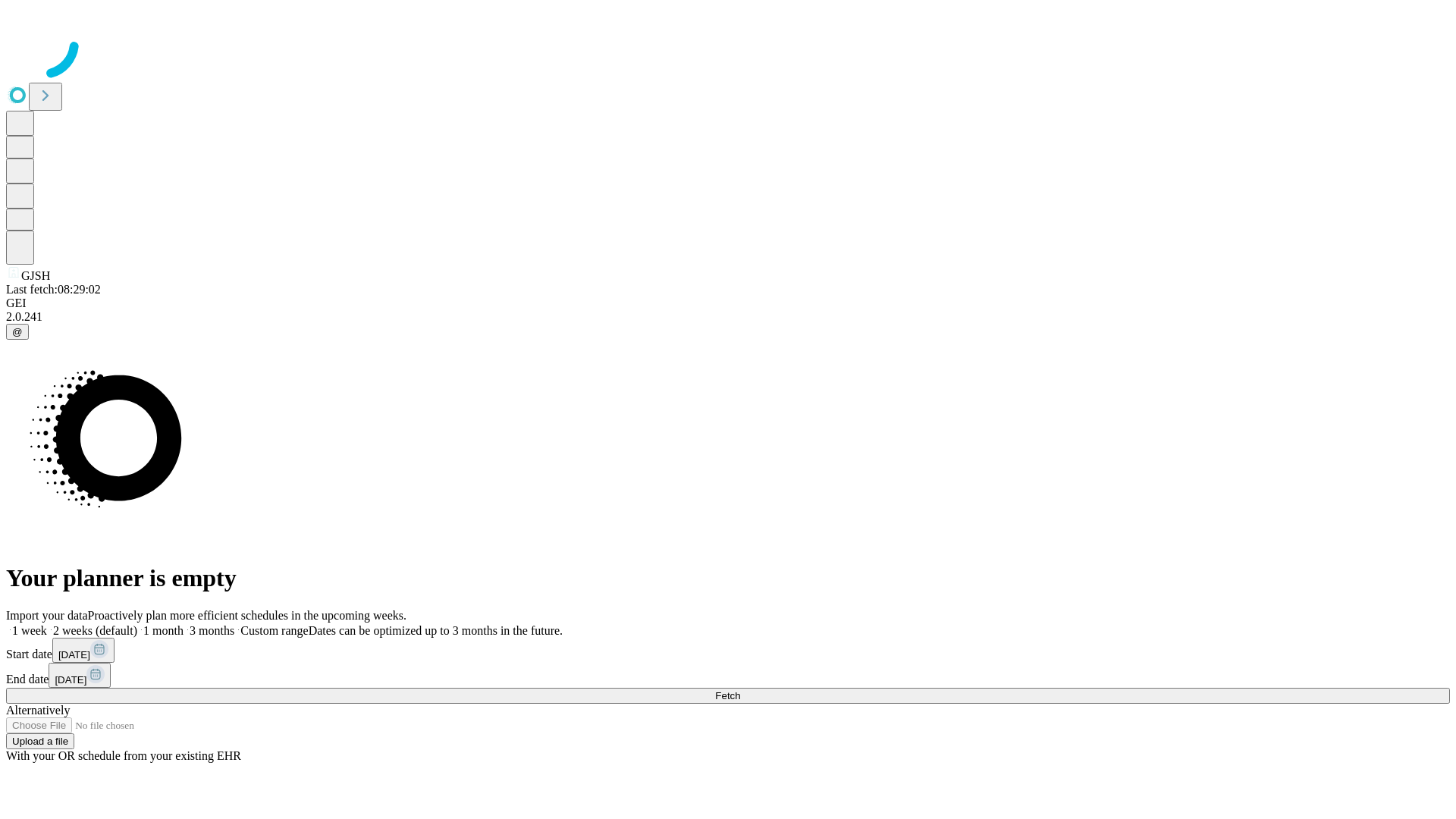 The height and width of the screenshot is (819, 1456). Describe the element at coordinates (728, 695) in the screenshot. I see `button: Fetch` at that location.